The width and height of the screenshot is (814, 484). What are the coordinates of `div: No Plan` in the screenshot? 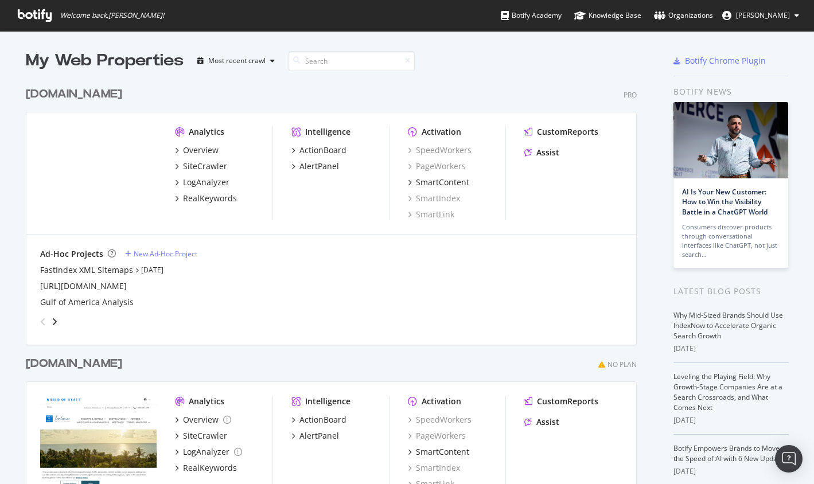 It's located at (622, 364).